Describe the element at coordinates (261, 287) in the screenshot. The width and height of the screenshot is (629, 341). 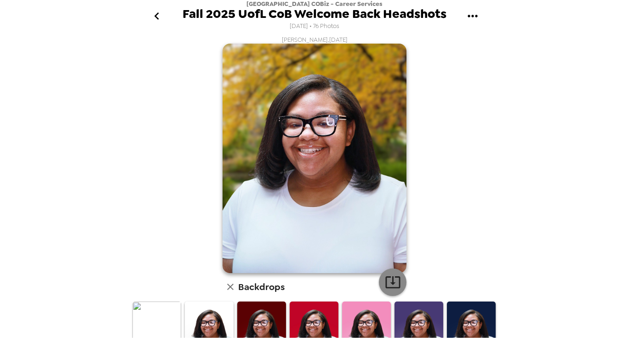
I see `h6: Backdrops` at that location.